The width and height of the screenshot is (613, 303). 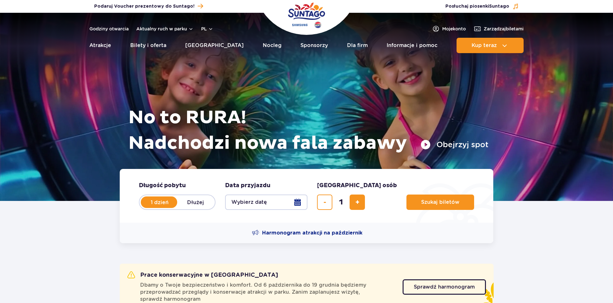 I want to click on label: Dłużej, so click(x=196, y=202).